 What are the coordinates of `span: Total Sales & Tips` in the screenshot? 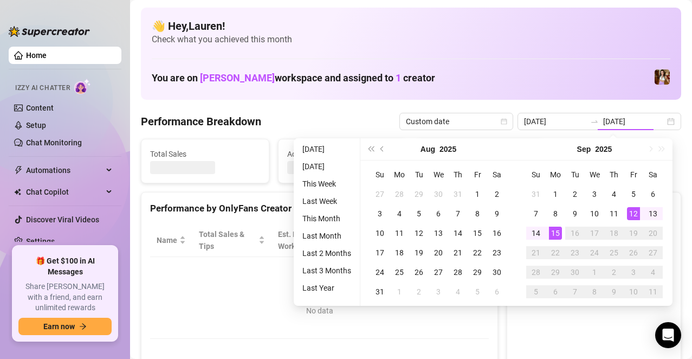 It's located at (228, 240).